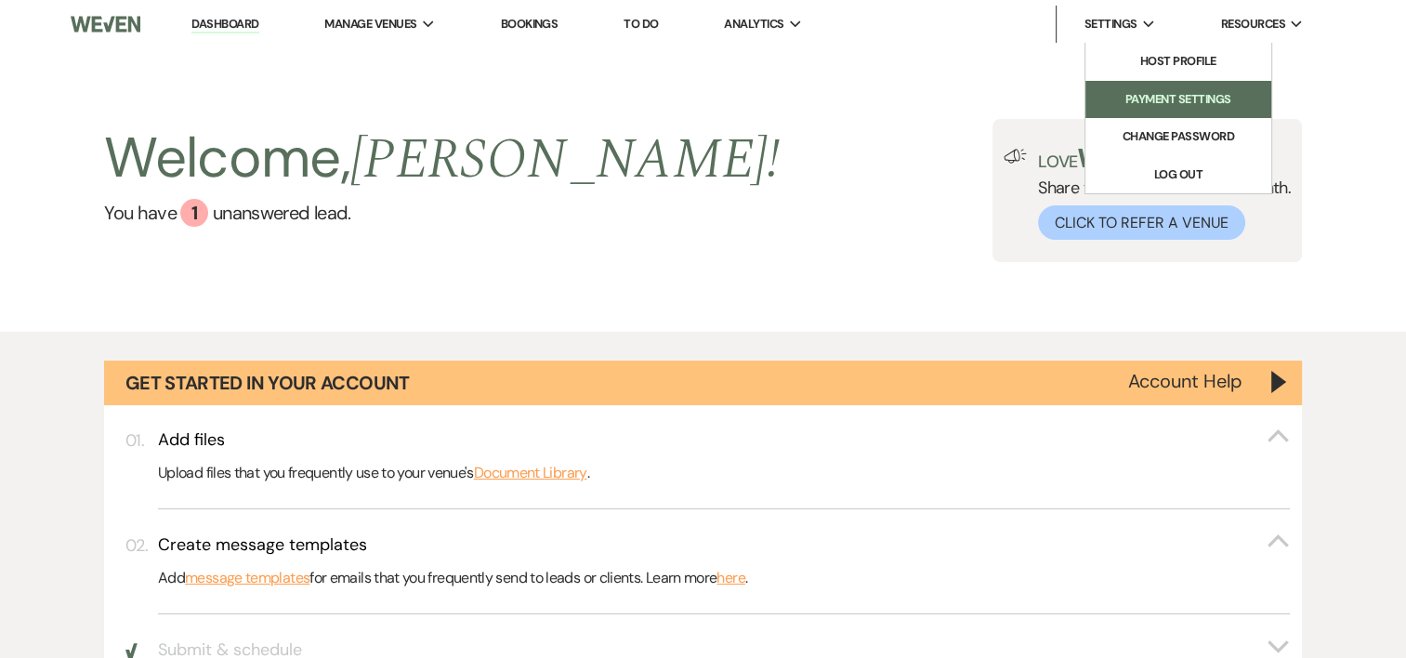 The width and height of the screenshot is (1406, 658). I want to click on button: Add files, so click(724, 440).